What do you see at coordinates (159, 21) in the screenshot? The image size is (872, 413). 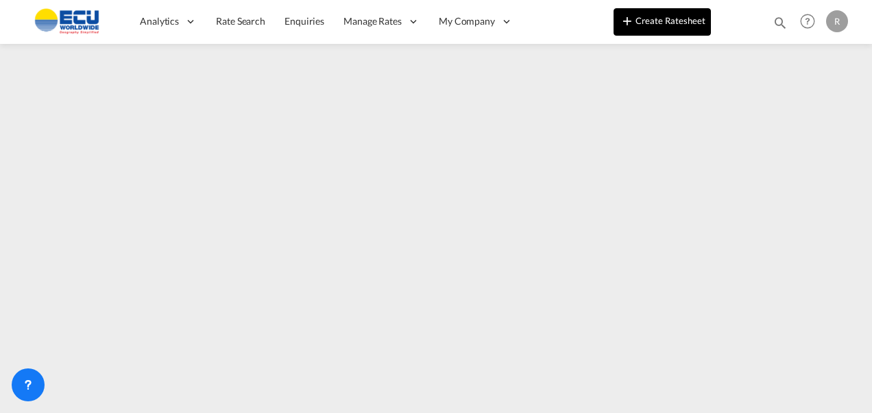 I see `span: Analytics` at bounding box center [159, 21].